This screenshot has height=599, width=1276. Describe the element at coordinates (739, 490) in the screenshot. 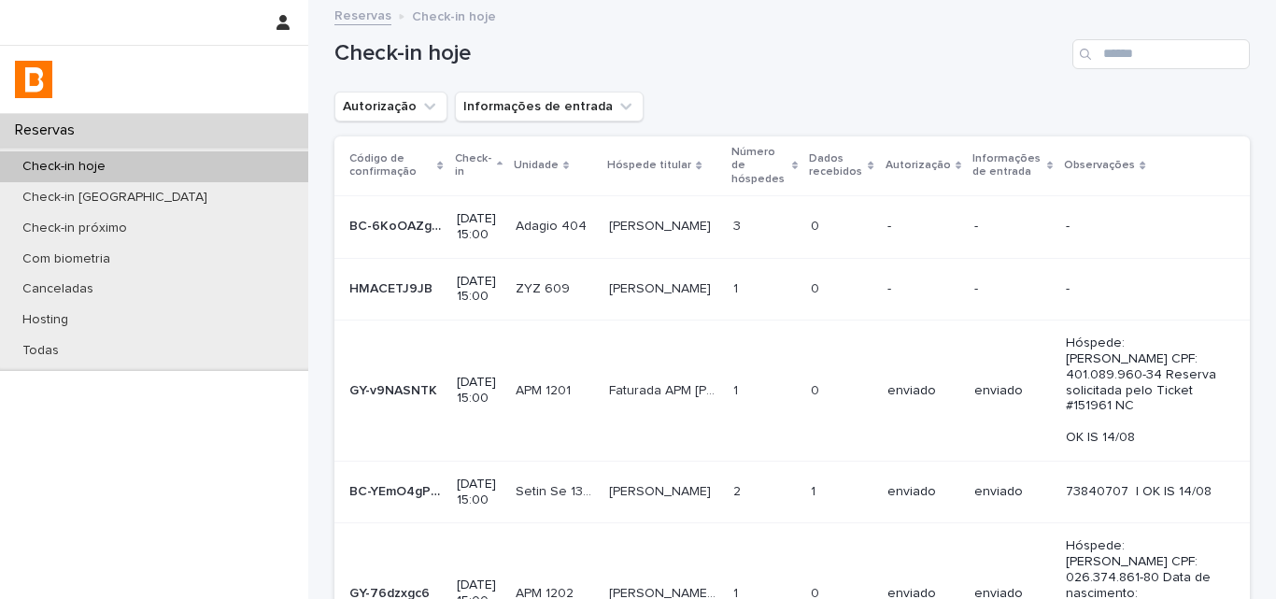

I see `p: 2` at that location.